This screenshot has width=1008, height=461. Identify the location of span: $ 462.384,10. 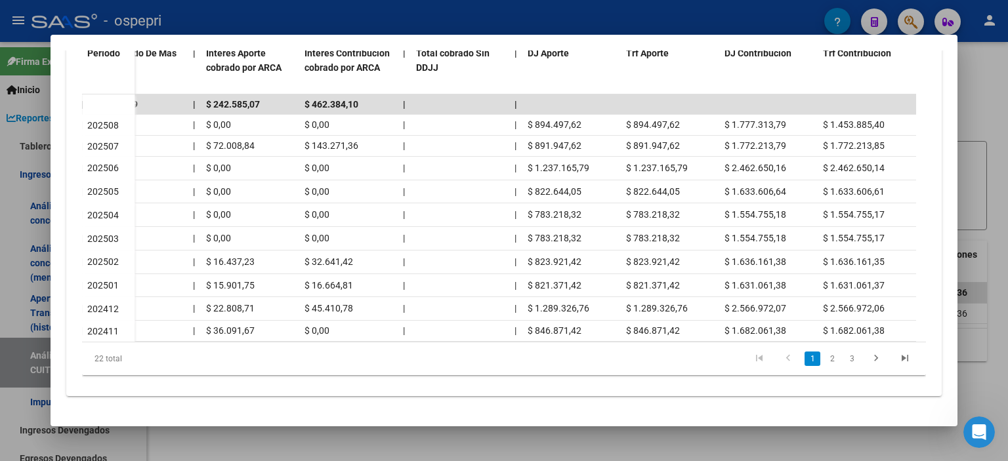
(331, 104).